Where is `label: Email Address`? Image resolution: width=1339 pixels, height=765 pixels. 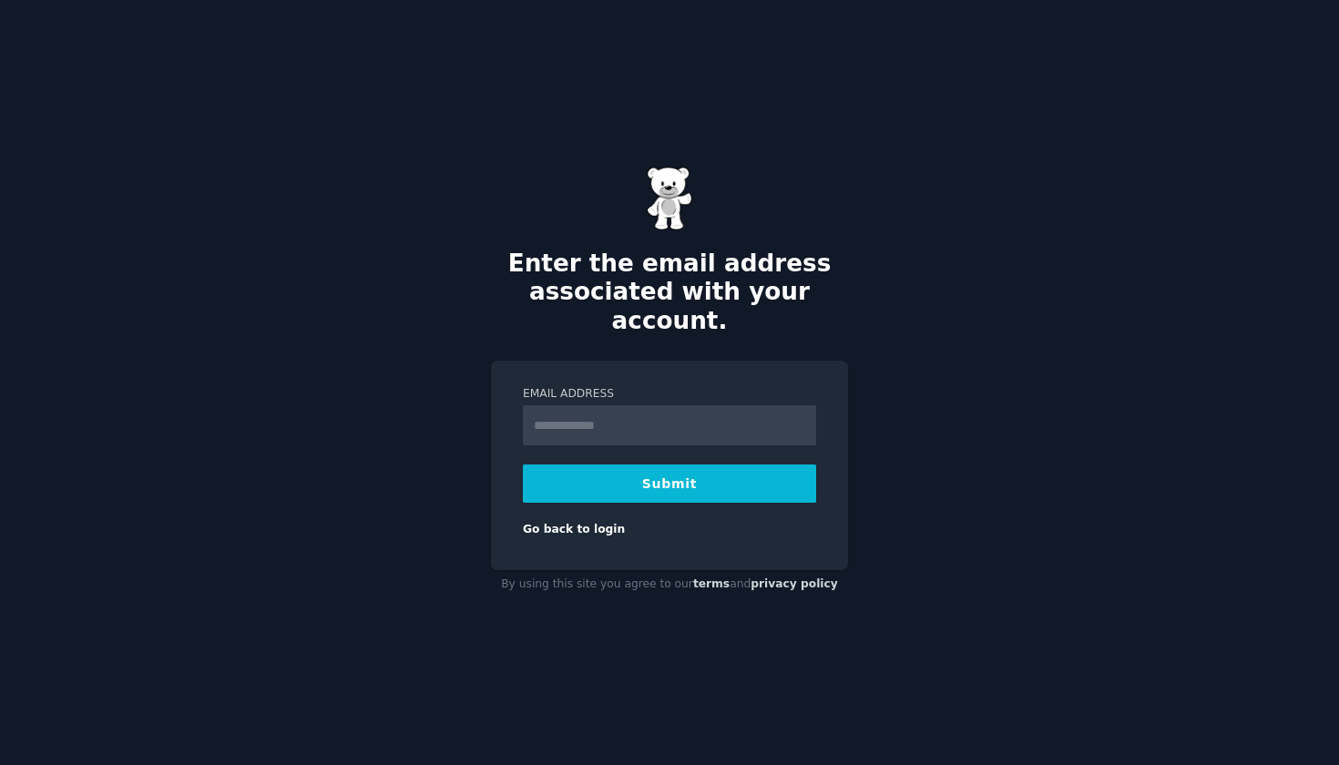 label: Email Address is located at coordinates (670, 394).